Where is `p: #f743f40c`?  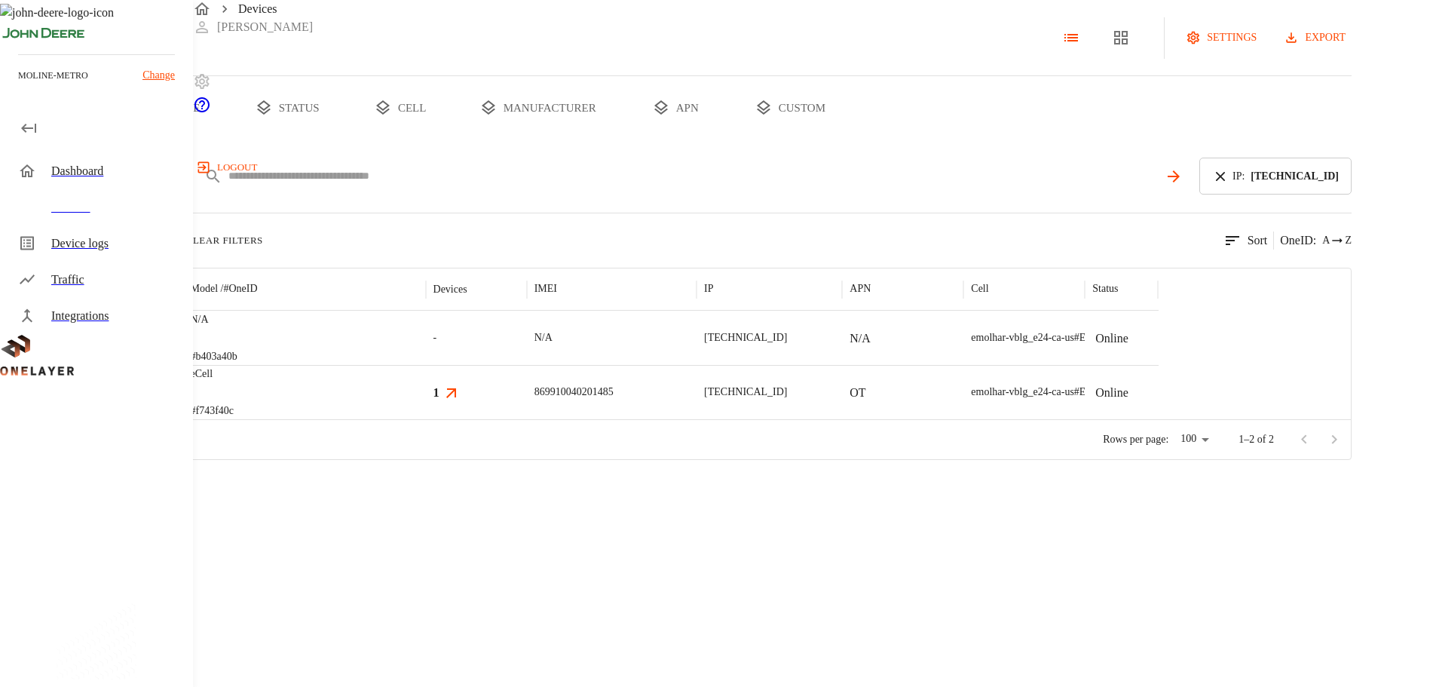
p: #f743f40c is located at coordinates (213, 411).